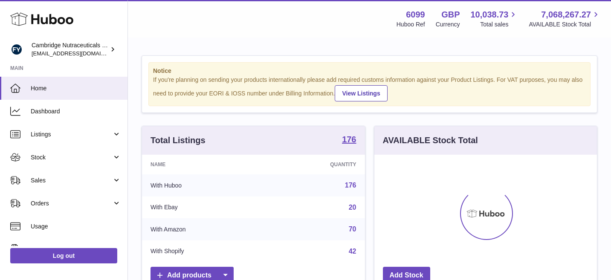  I want to click on a: 10,038.73 Total sales, so click(494, 19).